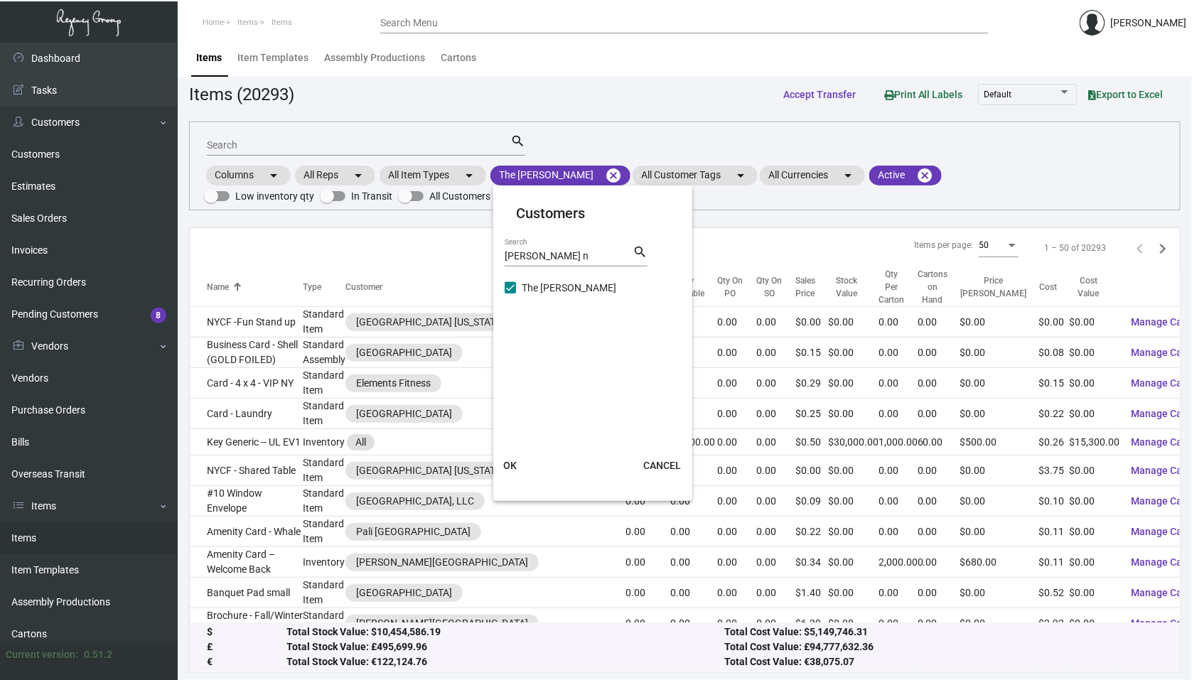 The width and height of the screenshot is (1192, 680). I want to click on mat-icon: search, so click(640, 252).